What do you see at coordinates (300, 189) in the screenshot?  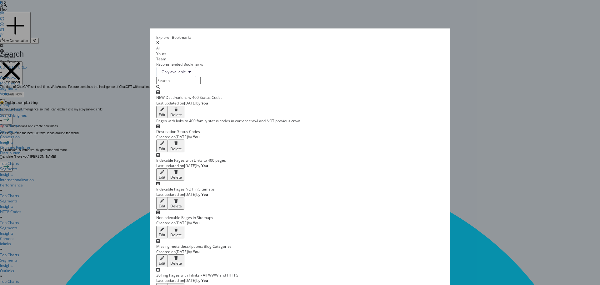 I see `div: Indexable Pages NOT in Sitemaps` at bounding box center [300, 189].